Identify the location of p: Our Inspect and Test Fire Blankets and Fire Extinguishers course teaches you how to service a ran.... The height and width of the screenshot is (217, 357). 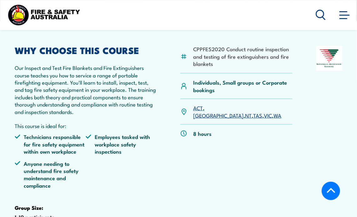
(86, 90).